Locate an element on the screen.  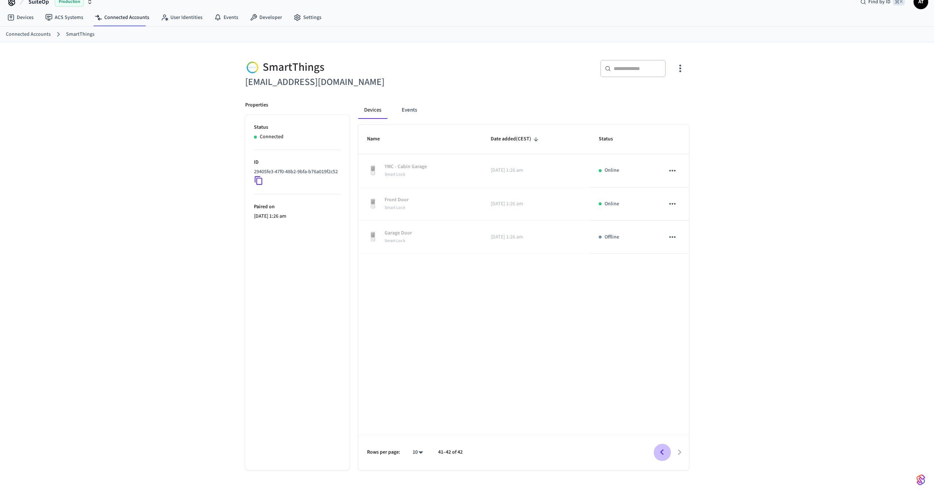
a: Devices is located at coordinates (20, 18).